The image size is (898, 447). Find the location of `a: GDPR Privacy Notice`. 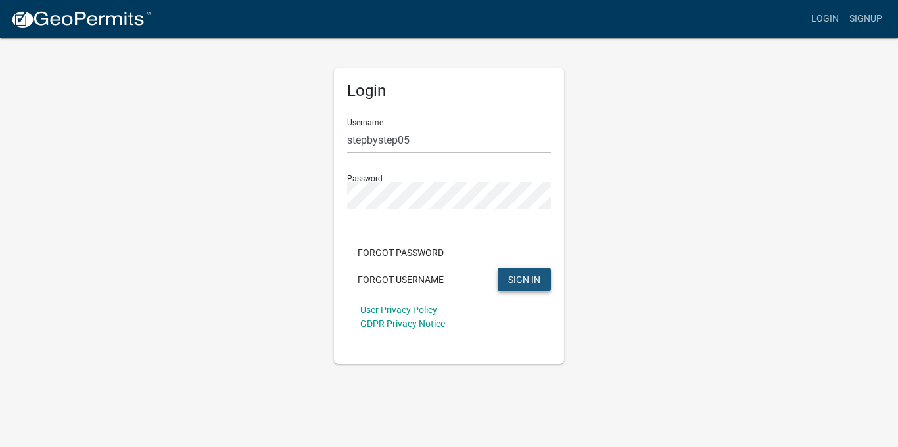

a: GDPR Privacy Notice is located at coordinates (402, 324).